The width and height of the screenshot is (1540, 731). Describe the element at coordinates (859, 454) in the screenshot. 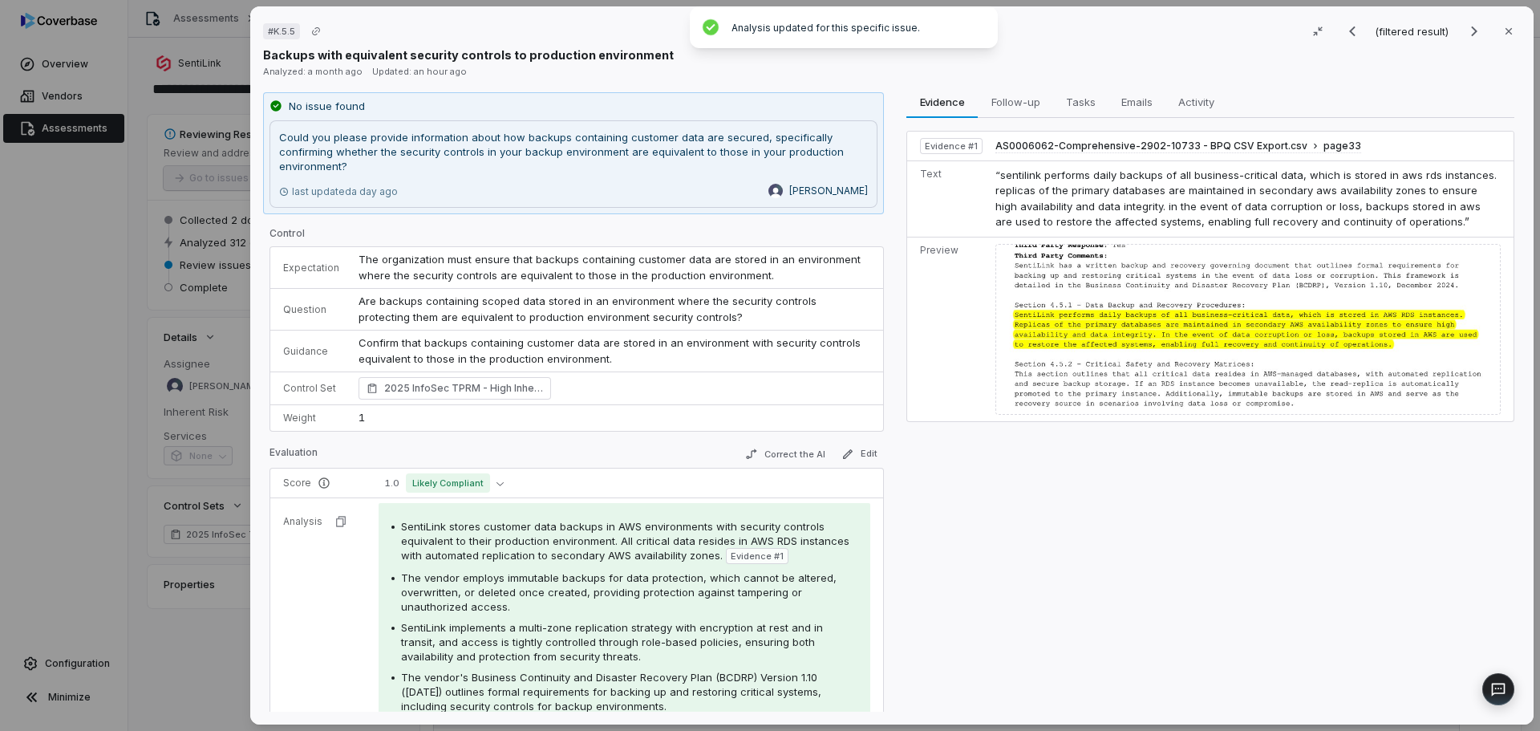

I see `button: Edit` at that location.